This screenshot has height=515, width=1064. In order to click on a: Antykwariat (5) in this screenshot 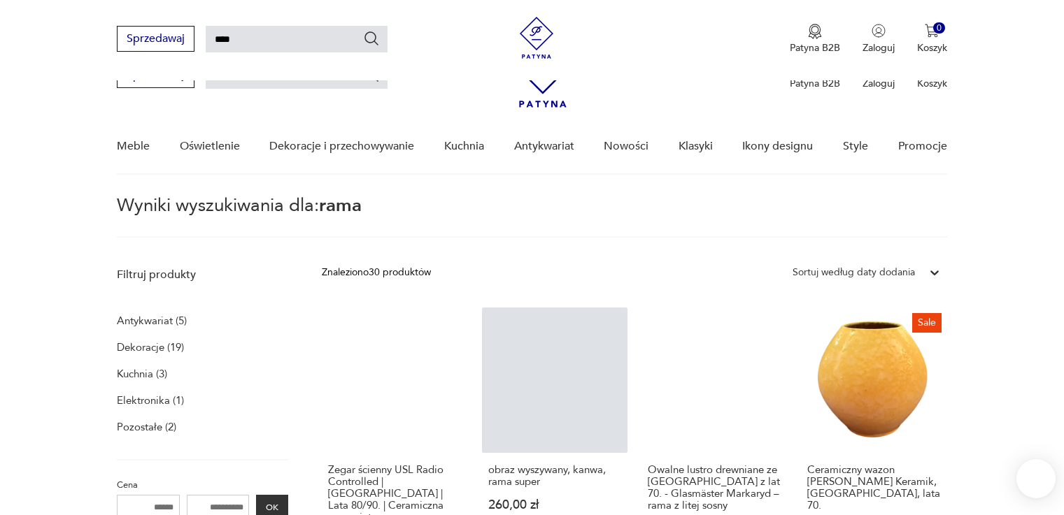, I will do `click(152, 321)`.